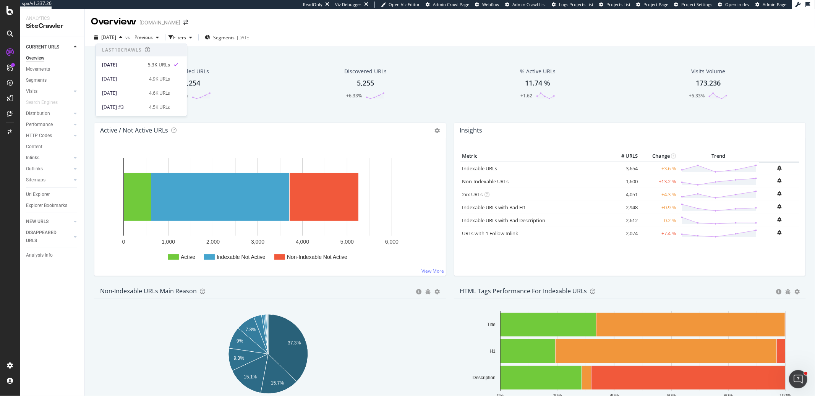 This screenshot has height=396, width=815. I want to click on div: ReadOnly:, so click(313, 5).